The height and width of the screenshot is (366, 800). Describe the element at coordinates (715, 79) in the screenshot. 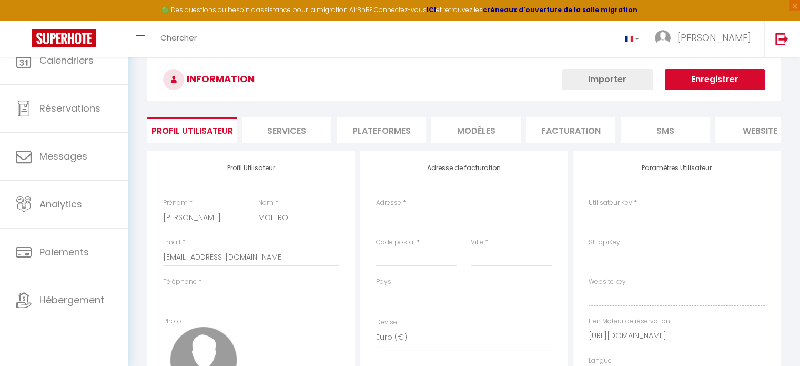

I see `button: Enregistrer` at that location.